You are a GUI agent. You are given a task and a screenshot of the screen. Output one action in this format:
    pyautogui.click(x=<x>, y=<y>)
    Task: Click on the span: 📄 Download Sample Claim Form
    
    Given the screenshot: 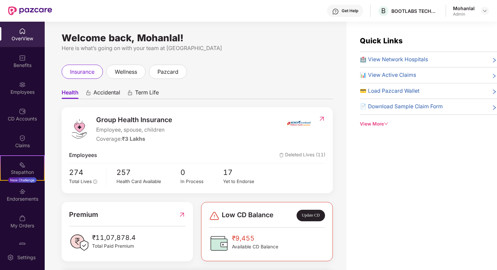 What is the action you would take?
    pyautogui.click(x=402, y=107)
    